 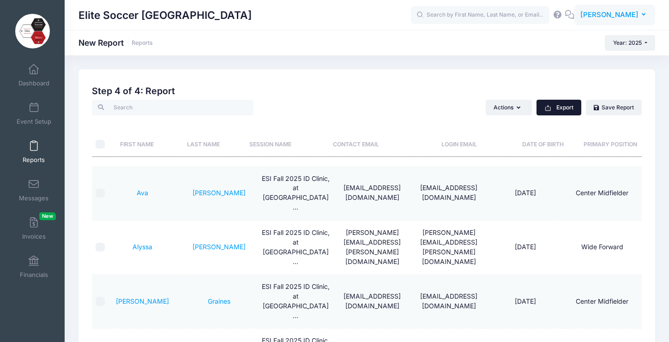 I want to click on th: Session Name: activate to sort column ascending, so click(x=270, y=136).